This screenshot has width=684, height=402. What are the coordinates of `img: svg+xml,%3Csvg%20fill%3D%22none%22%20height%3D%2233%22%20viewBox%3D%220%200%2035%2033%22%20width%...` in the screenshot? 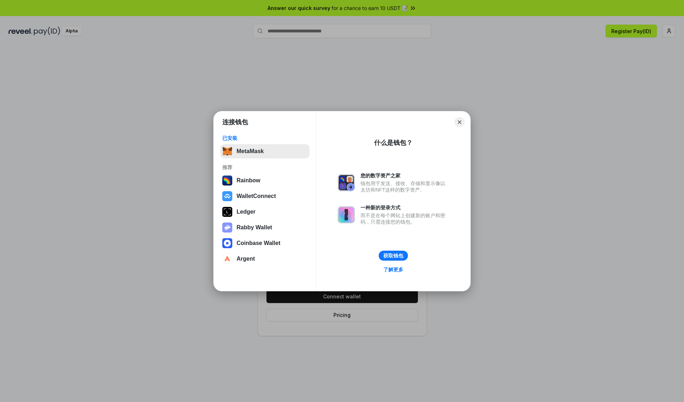 It's located at (227, 151).